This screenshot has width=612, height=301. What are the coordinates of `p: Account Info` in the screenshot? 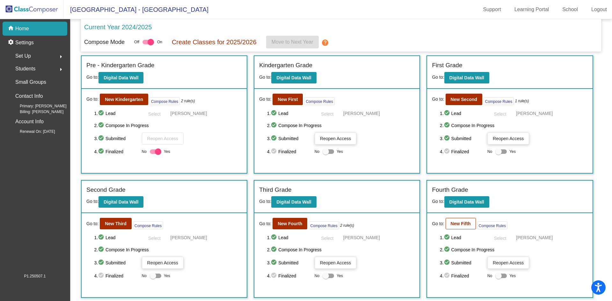 It's located at (29, 122).